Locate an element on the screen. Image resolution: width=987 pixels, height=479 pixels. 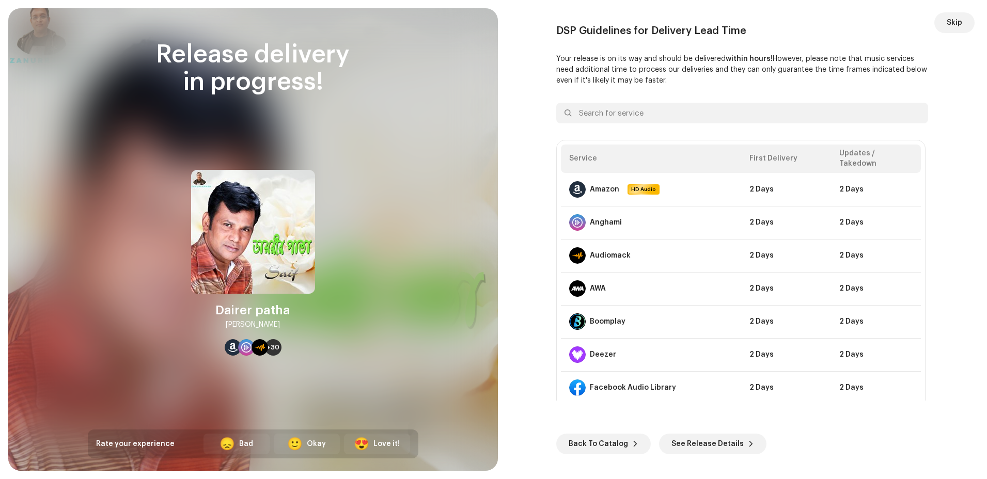
div: AWA is located at coordinates (598, 289).